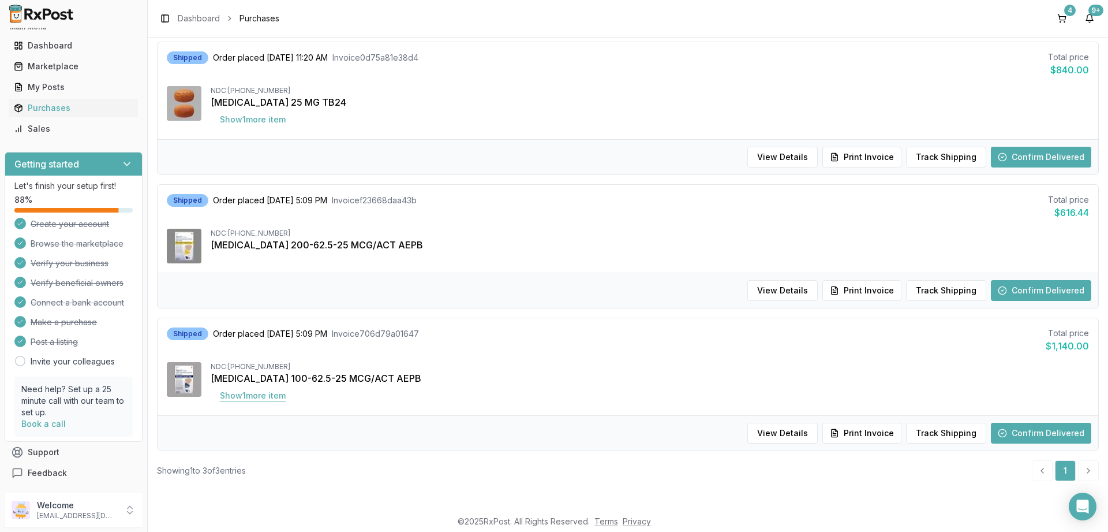  Describe the element at coordinates (73, 87) in the screenshot. I see `a: My Posts` at that location.